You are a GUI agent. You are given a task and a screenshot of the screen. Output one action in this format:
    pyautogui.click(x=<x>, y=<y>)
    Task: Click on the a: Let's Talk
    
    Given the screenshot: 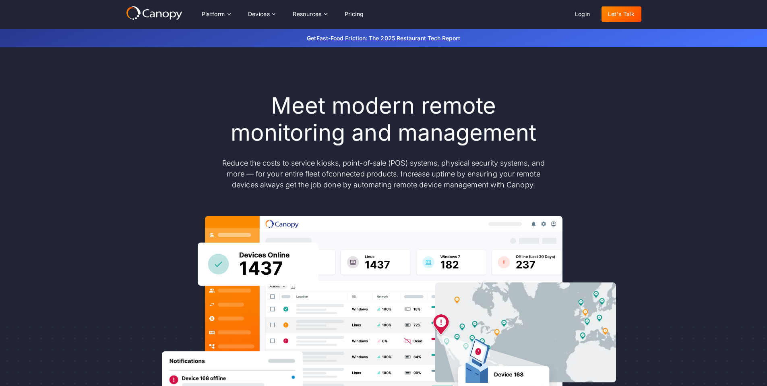 What is the action you would take?
    pyautogui.click(x=621, y=14)
    